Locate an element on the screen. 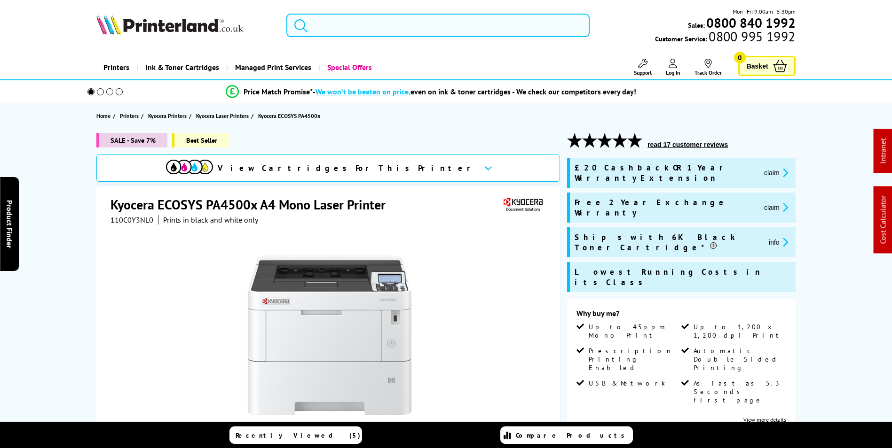 The image size is (892, 448). span: Printers is located at coordinates (129, 116).